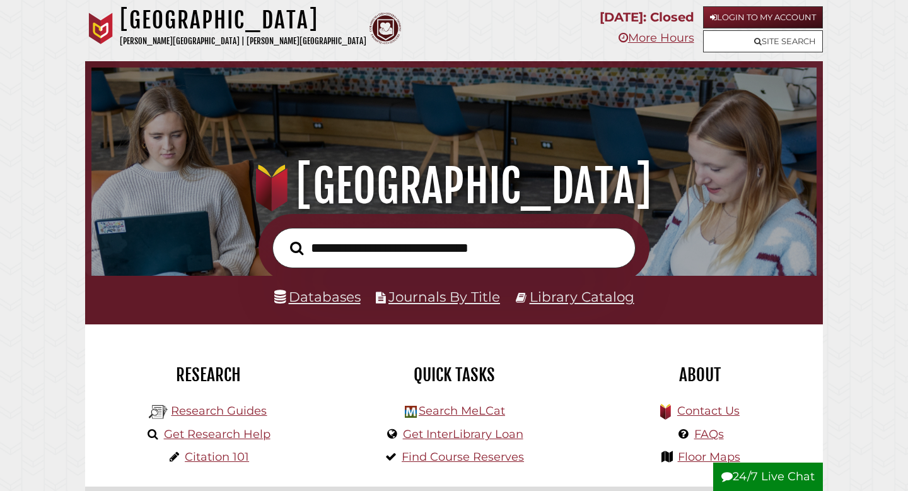 This screenshot has width=908, height=491. What do you see at coordinates (208, 375) in the screenshot?
I see `h2: Research` at bounding box center [208, 375].